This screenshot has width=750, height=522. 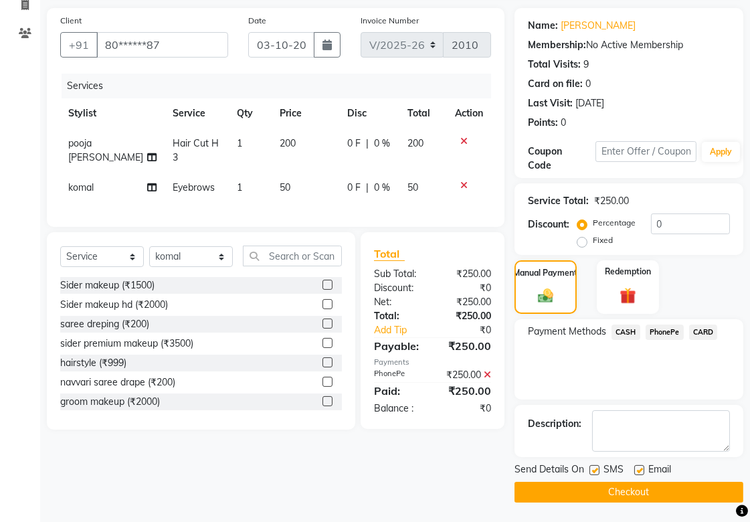 What do you see at coordinates (110, 402) in the screenshot?
I see `div: groom makeup (₹2000)` at bounding box center [110, 402].